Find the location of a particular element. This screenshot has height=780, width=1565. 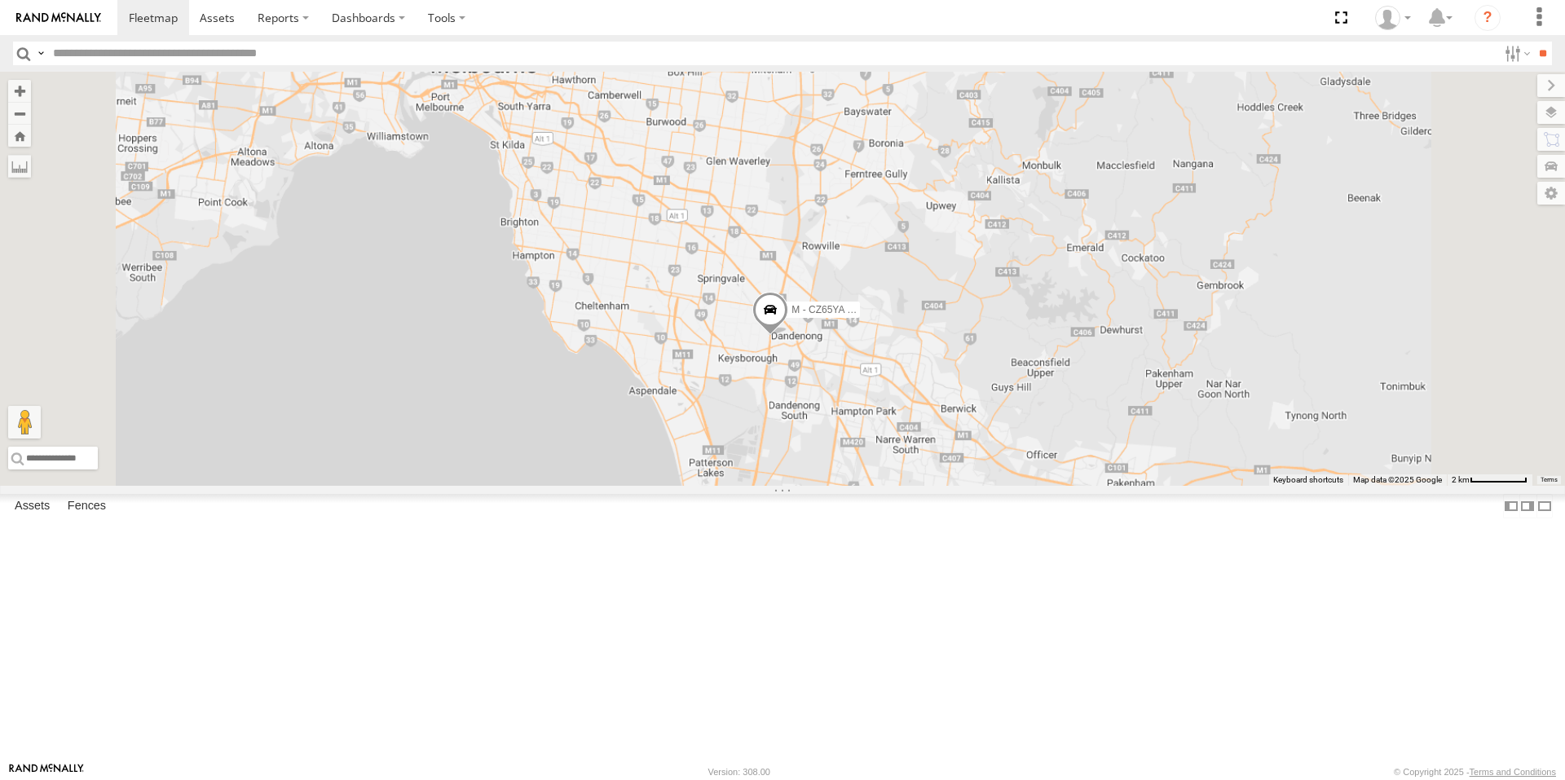

label: Fences is located at coordinates (86, 506).